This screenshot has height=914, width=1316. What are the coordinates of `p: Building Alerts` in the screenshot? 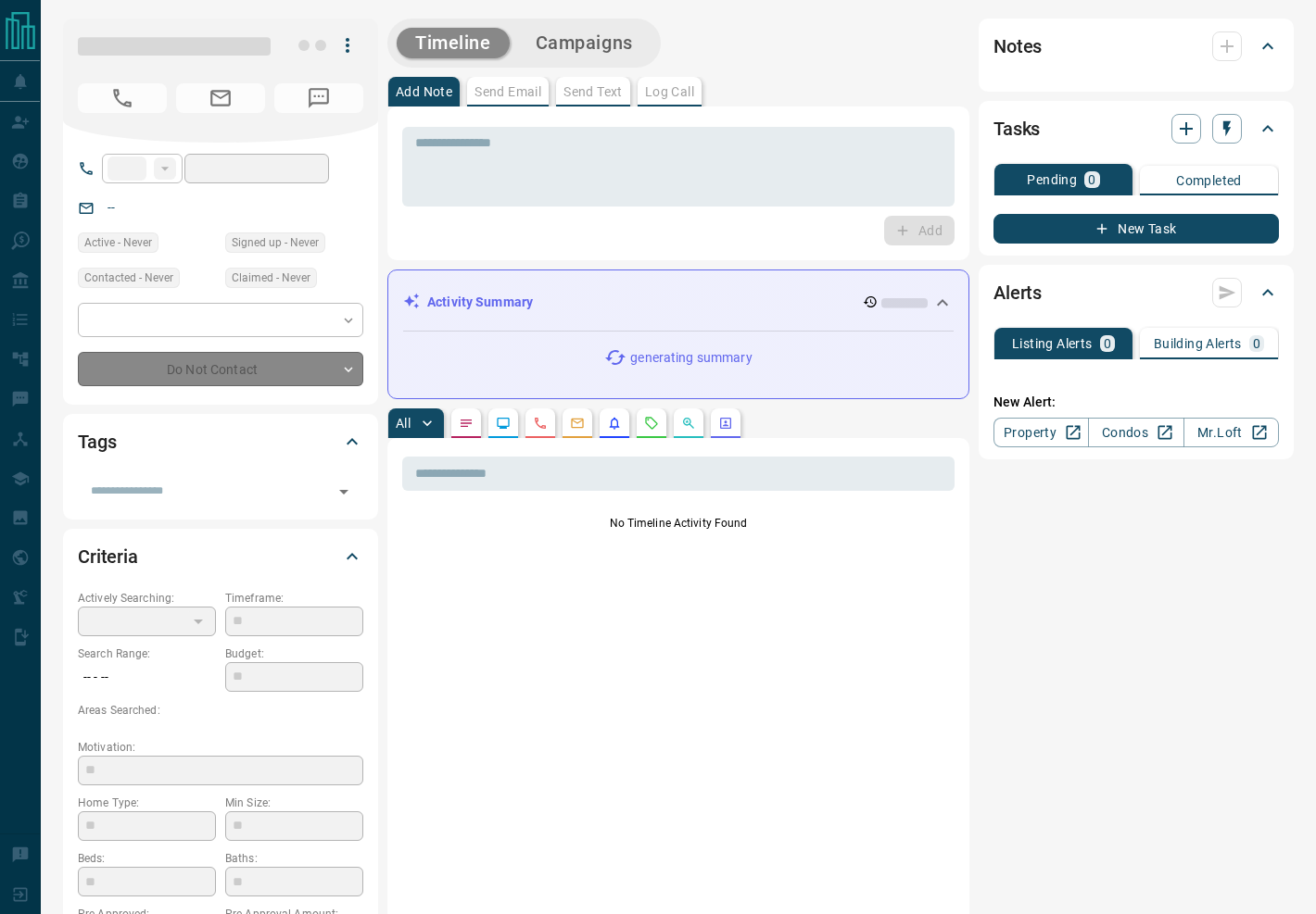 It's located at (1197, 344).